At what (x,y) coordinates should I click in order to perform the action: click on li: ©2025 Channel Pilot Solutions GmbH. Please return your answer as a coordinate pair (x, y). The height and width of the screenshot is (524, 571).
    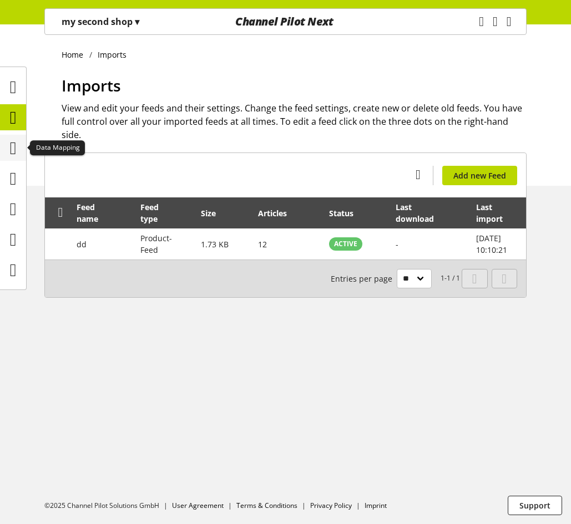
    Looking at the image, I should click on (108, 506).